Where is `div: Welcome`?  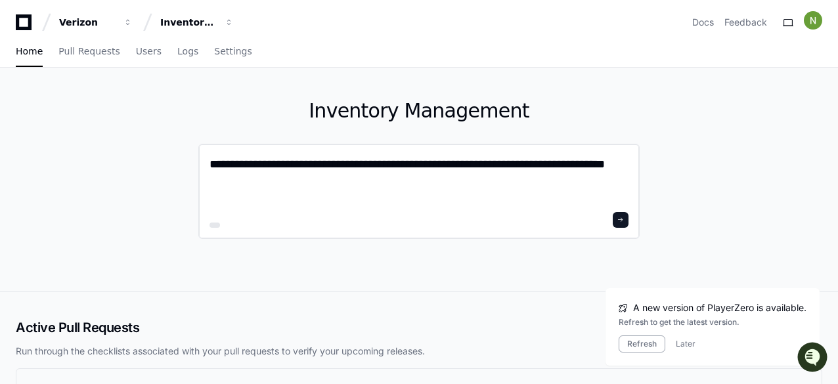 div: Welcome is located at coordinates (126, 63).